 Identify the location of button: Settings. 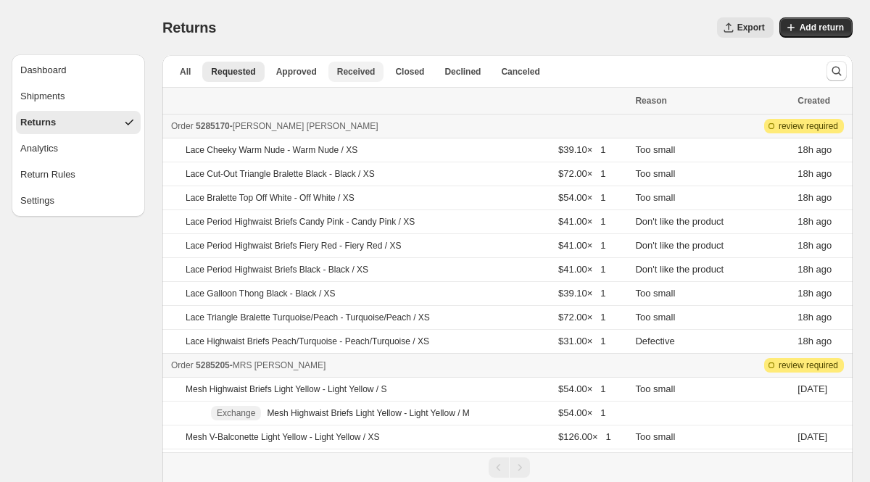
(78, 201).